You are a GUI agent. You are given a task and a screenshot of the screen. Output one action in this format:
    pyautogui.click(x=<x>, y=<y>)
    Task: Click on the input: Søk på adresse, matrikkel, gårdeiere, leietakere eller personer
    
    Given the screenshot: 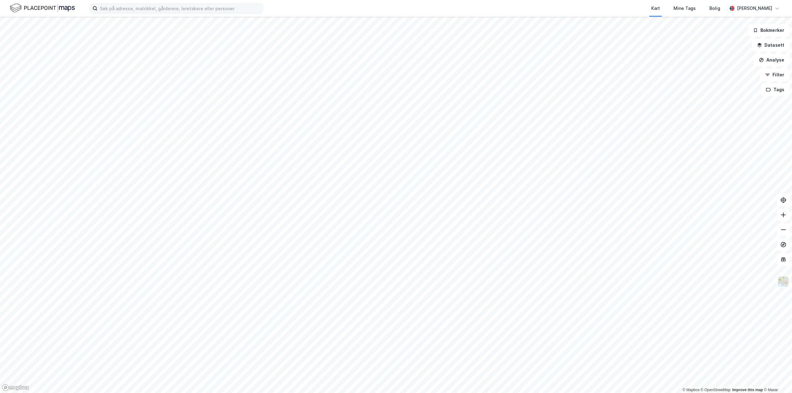 What is the action you would take?
    pyautogui.click(x=180, y=8)
    